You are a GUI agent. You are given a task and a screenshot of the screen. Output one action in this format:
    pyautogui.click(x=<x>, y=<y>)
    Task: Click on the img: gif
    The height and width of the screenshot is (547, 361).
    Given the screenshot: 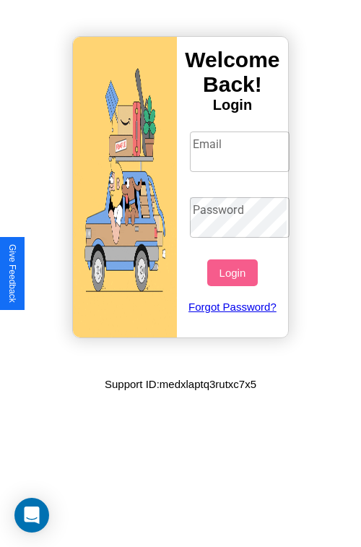 What is the action you would take?
    pyautogui.click(x=125, y=187)
    